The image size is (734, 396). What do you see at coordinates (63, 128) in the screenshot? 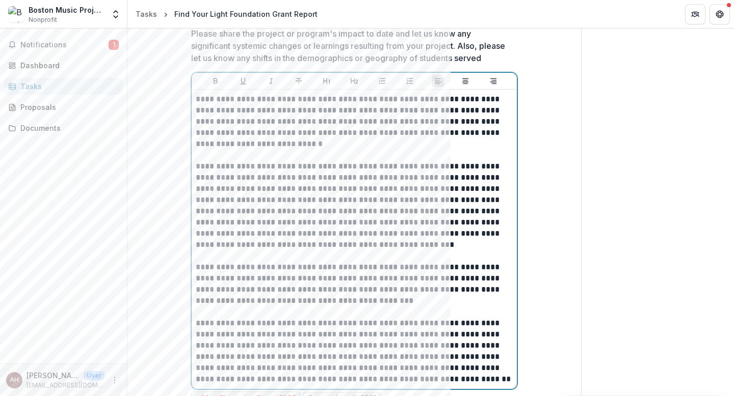
I see `a: Documents` at bounding box center [63, 128].